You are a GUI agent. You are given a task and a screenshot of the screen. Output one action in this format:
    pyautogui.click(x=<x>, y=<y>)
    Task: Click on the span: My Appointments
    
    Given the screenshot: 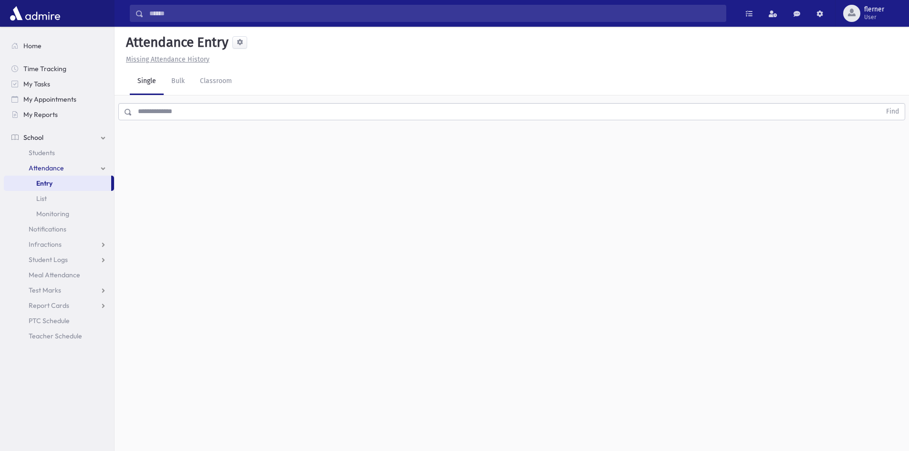 What is the action you would take?
    pyautogui.click(x=50, y=99)
    